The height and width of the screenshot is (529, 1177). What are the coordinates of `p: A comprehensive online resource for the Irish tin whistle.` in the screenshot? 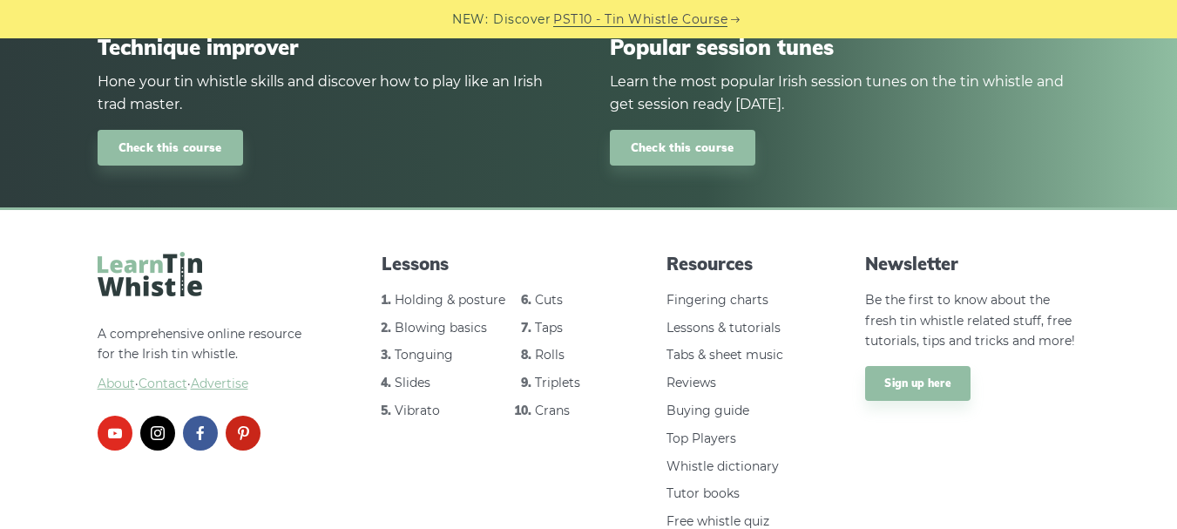 It's located at (205, 359).